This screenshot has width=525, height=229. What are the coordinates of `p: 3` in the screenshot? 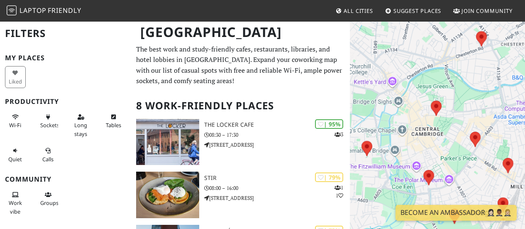 It's located at (339, 134).